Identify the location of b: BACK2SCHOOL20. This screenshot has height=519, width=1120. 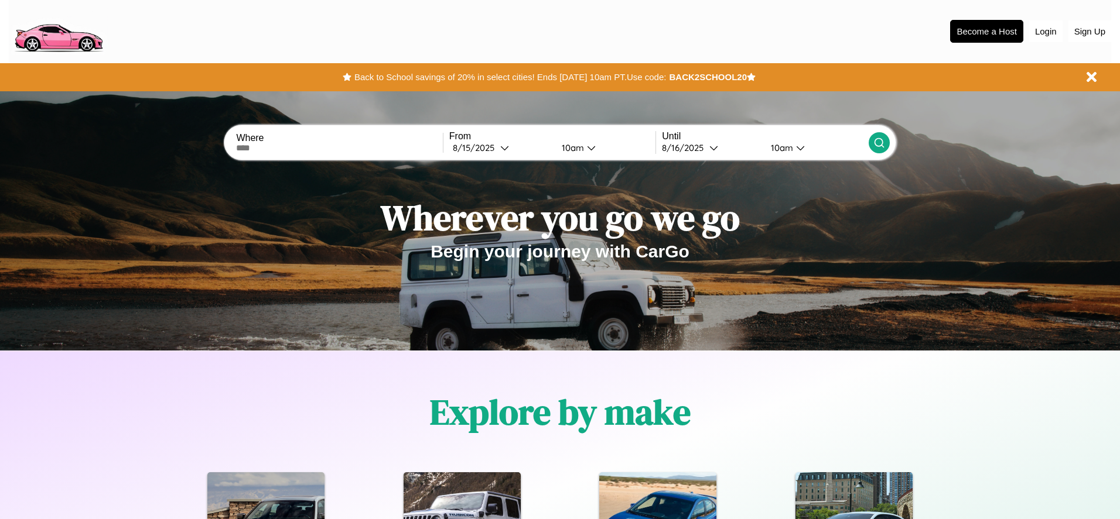
(707, 77).